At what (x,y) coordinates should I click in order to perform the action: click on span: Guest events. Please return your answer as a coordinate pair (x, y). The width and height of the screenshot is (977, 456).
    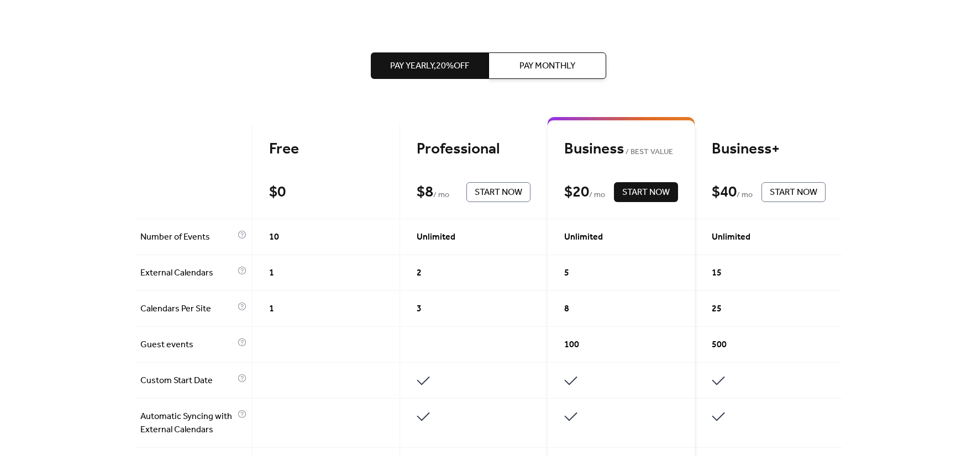
    Looking at the image, I should click on (187, 345).